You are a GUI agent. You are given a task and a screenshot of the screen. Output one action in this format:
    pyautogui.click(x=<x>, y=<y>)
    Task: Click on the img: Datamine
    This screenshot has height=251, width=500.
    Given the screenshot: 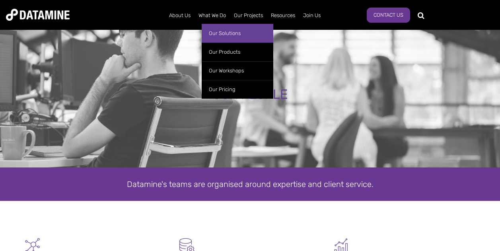 What is the action you would take?
    pyautogui.click(x=38, y=15)
    